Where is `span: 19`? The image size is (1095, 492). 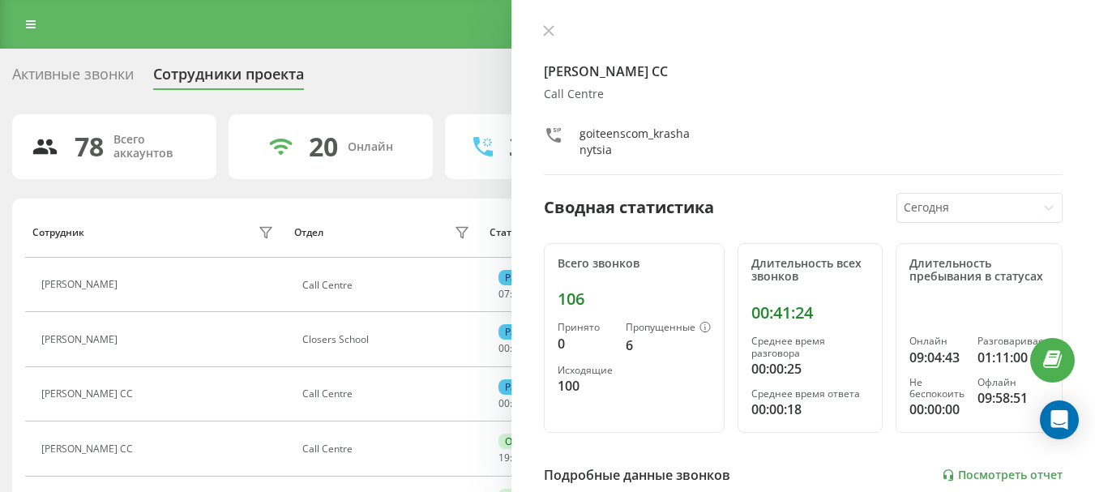
span: 19 is located at coordinates (504, 457).